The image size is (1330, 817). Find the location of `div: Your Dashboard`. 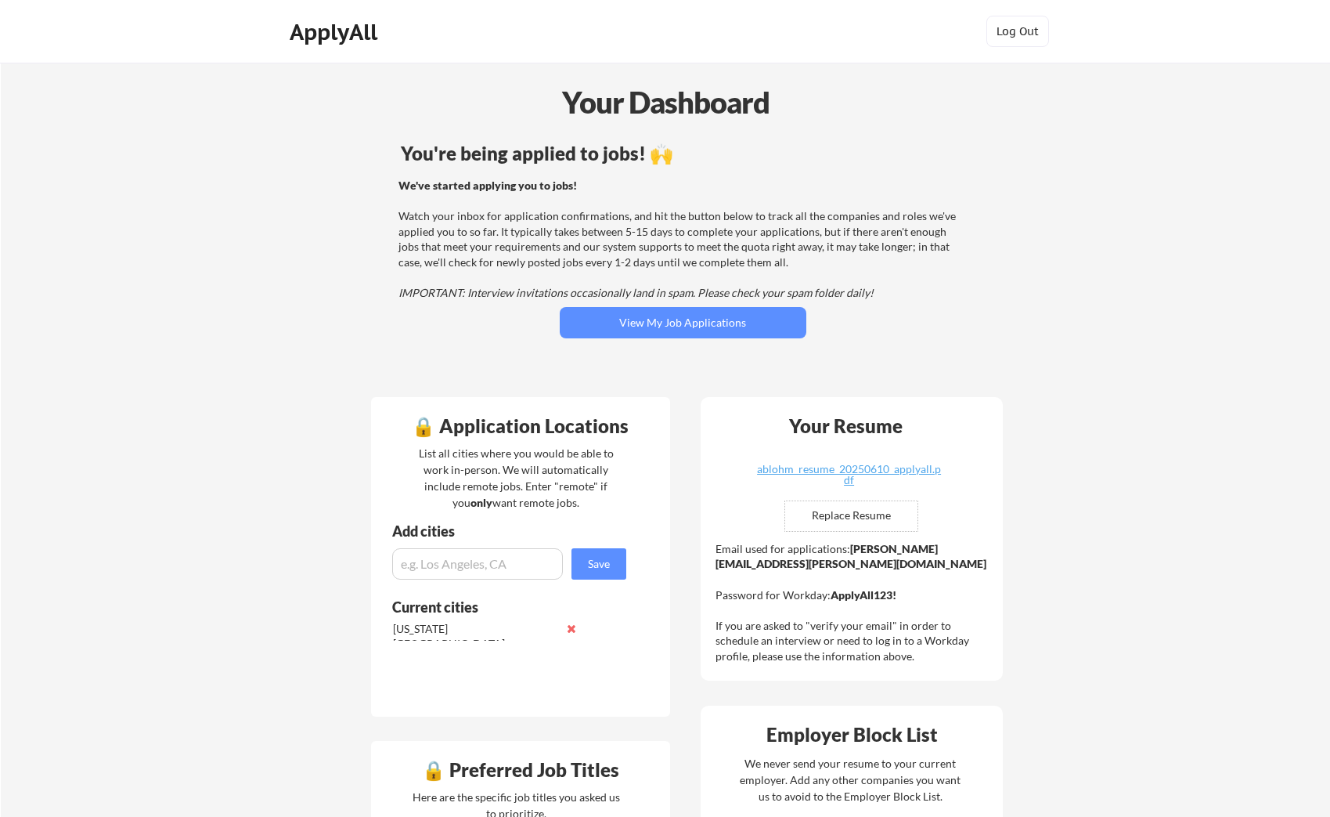

div: Your Dashboard is located at coordinates (666, 102).